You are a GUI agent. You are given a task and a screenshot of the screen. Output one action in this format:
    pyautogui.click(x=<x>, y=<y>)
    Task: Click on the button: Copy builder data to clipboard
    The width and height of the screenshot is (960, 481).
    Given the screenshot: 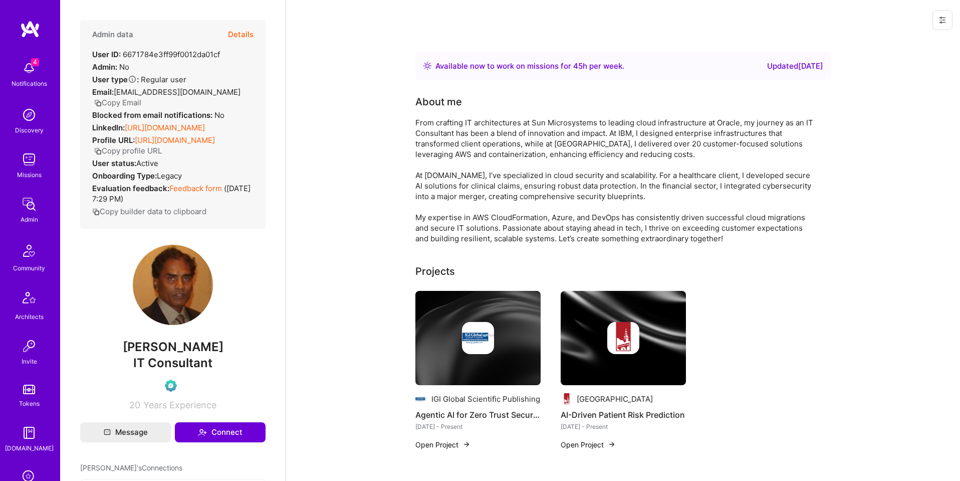 What is the action you would take?
    pyautogui.click(x=149, y=211)
    